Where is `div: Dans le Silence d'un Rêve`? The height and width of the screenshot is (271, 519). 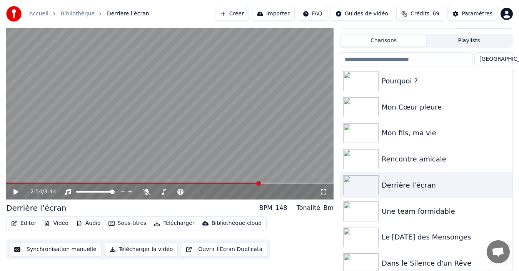 div: Dans le Silence d'un Rêve is located at coordinates (446, 264).